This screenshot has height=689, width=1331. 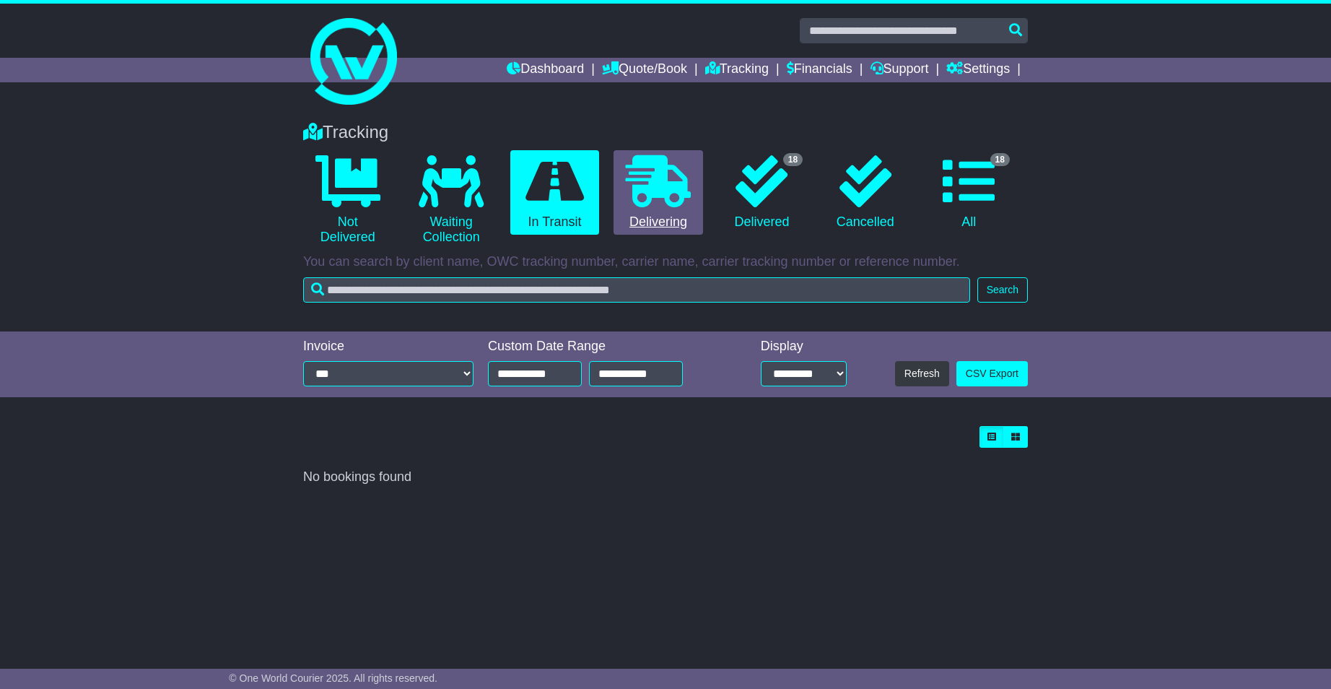 What do you see at coordinates (666, 477) in the screenshot?
I see `div: No bookings found` at bounding box center [666, 477].